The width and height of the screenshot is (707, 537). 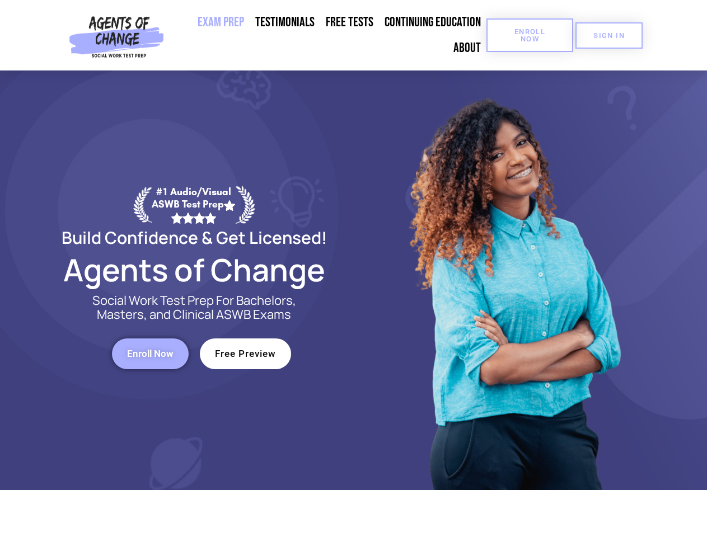 I want to click on span: SIGN IN, so click(x=609, y=35).